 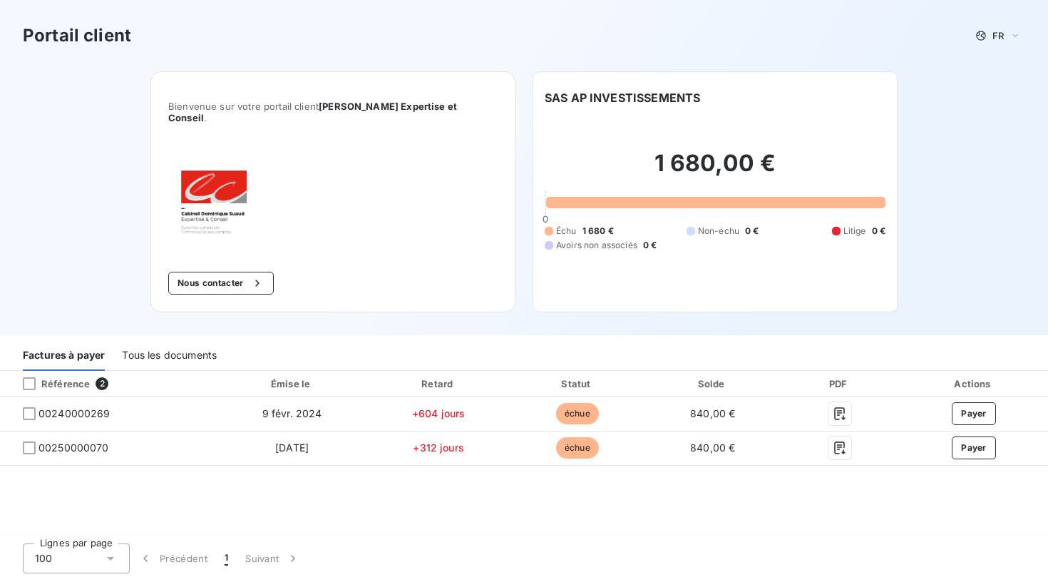 I want to click on span: 9 févr. 2024, so click(x=292, y=413).